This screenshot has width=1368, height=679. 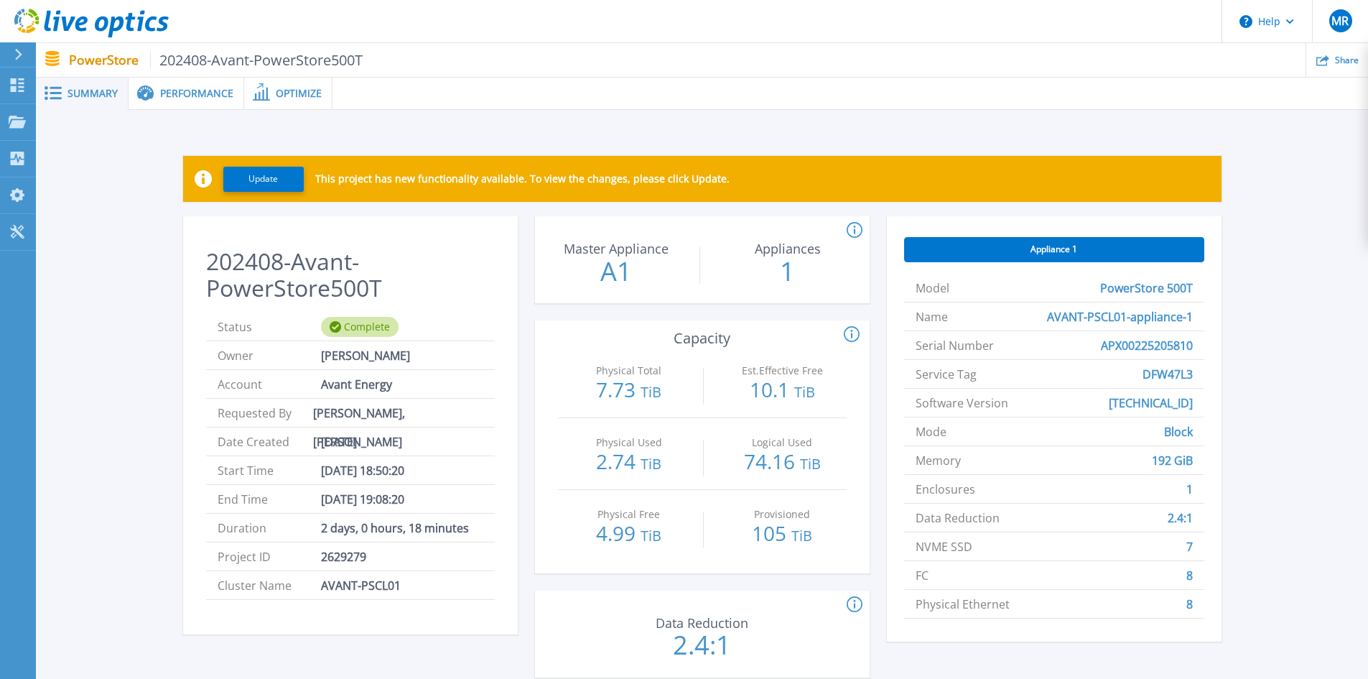 What do you see at coordinates (1120, 316) in the screenshot?
I see `span: AVANT-PSCL01-appliance-1` at bounding box center [1120, 316].